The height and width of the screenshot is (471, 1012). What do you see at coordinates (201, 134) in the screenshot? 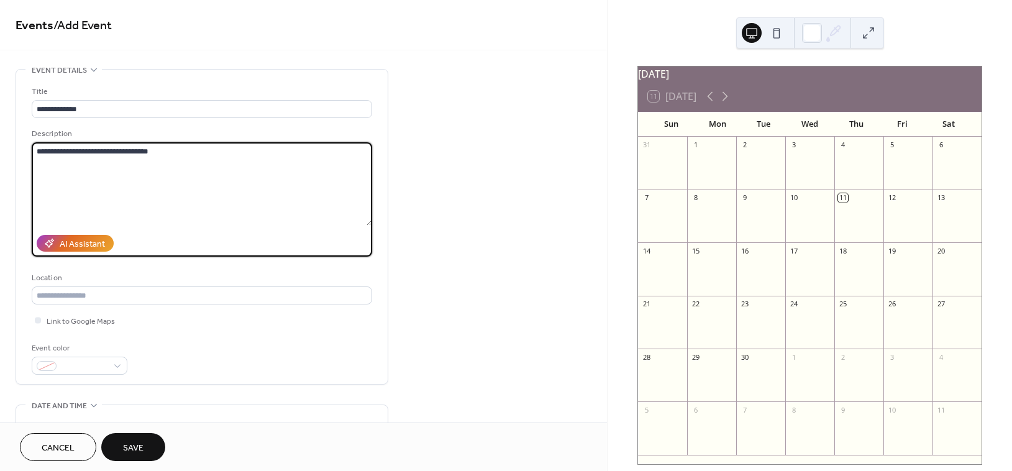
I see `div: Description` at bounding box center [201, 134].